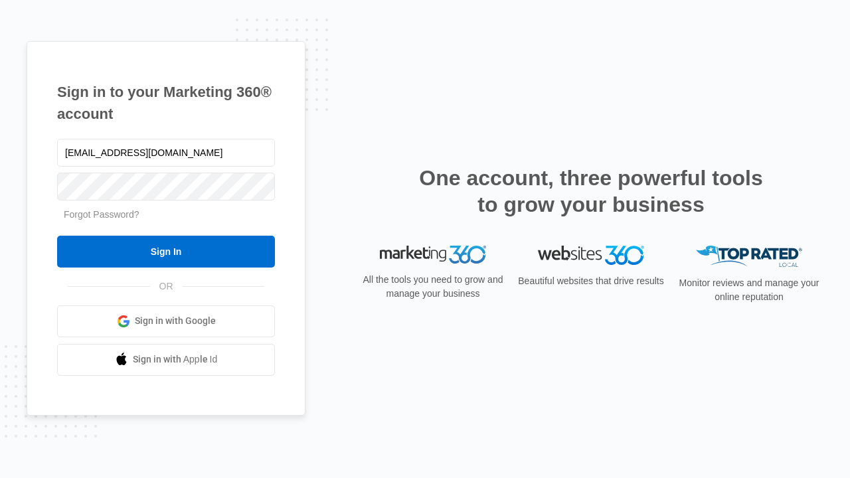 Image resolution: width=850 pixels, height=478 pixels. What do you see at coordinates (591, 281) in the screenshot?
I see `p: Beautiful websites that drive results` at bounding box center [591, 281].